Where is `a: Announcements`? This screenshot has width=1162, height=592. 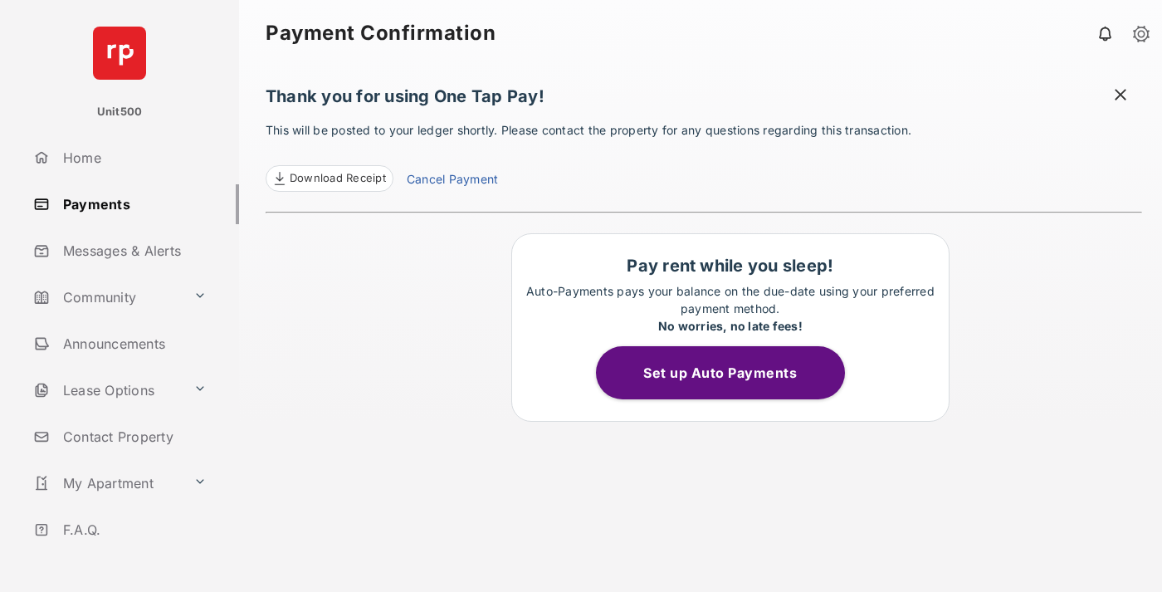
a: Announcements is located at coordinates (133, 344).